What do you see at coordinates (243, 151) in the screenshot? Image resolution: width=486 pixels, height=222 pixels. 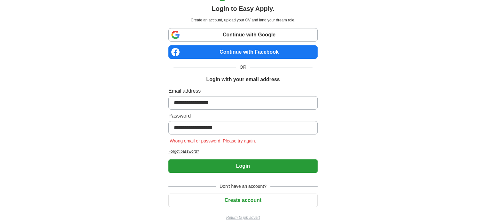 I see `a: Forgot password?` at bounding box center [243, 151].